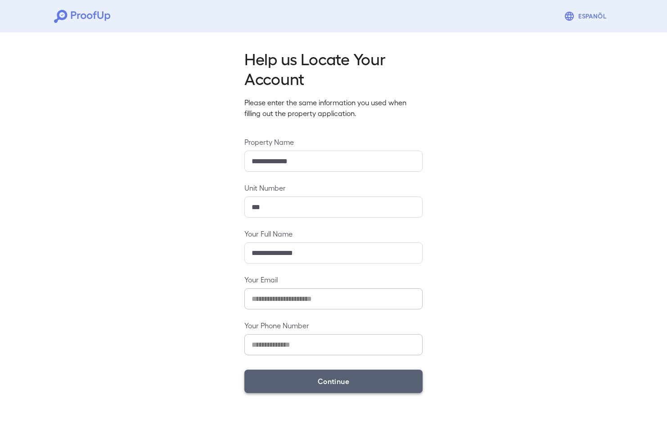  What do you see at coordinates (586, 16) in the screenshot?
I see `button: Espanõl` at bounding box center [586, 16].